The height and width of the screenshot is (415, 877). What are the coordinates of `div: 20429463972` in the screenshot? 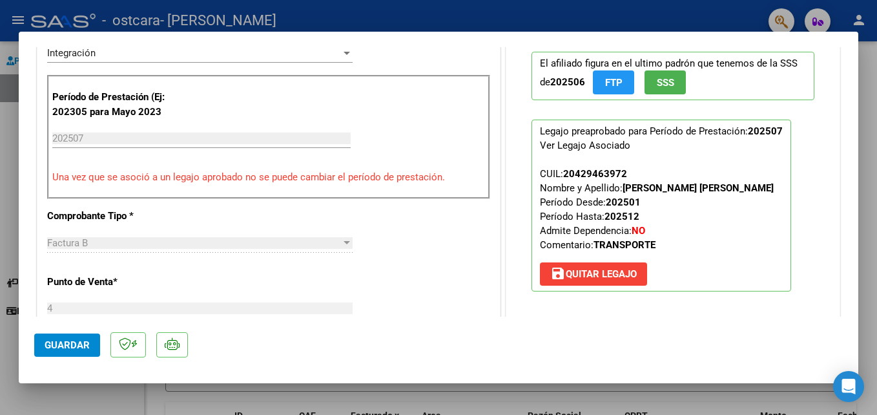 It's located at (595, 174).